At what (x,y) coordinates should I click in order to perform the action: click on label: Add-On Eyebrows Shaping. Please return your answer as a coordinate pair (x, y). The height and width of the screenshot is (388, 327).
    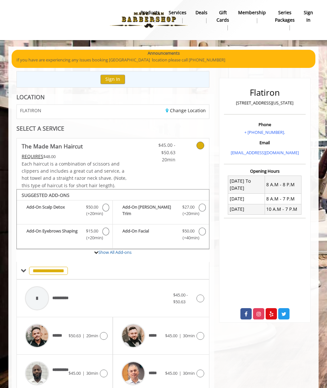
    Looking at the image, I should click on (65, 235).